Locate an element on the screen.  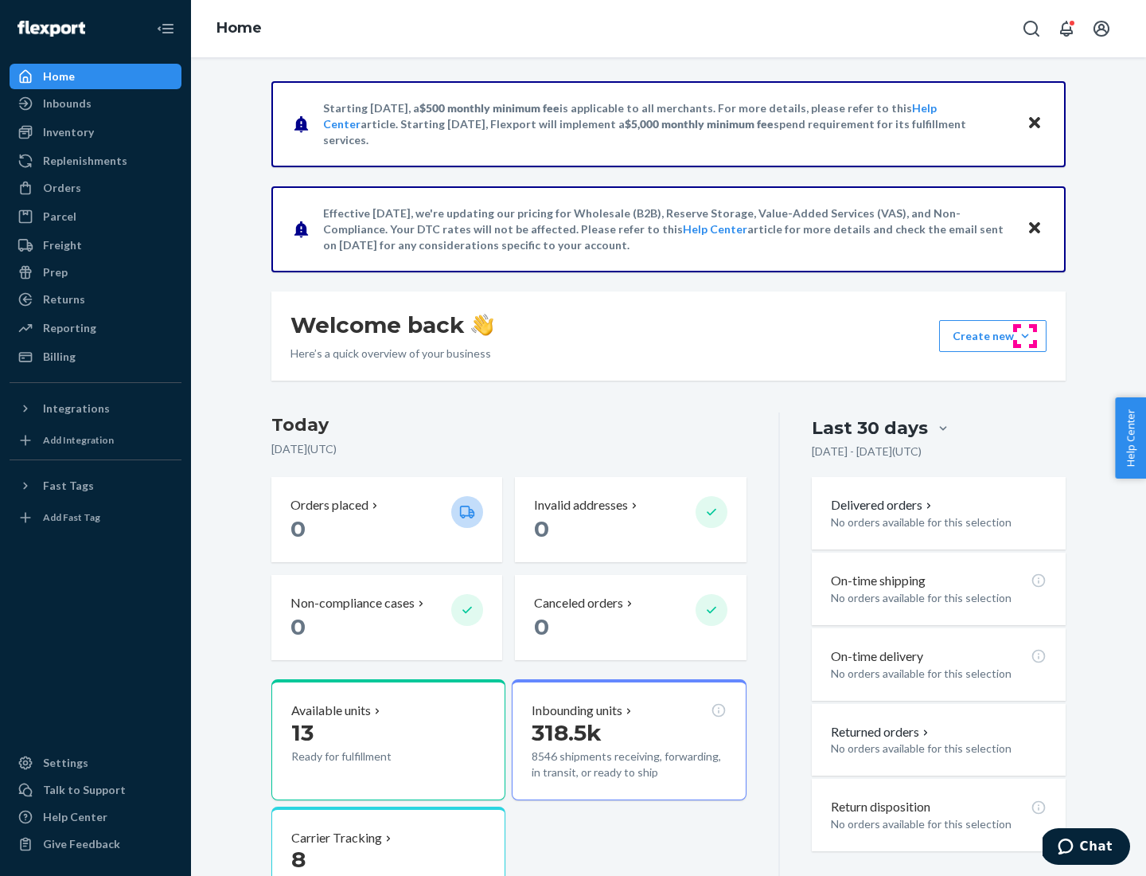
div: Integrations is located at coordinates (76, 408).